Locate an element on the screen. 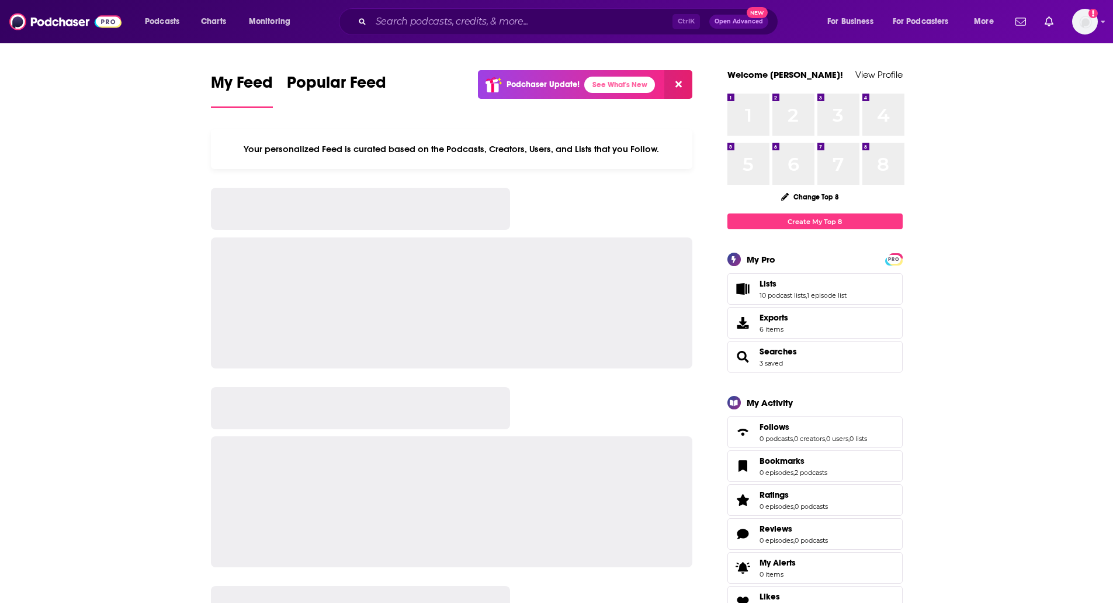 The width and height of the screenshot is (1113, 603). a: Likes is located at coordinates (784, 596).